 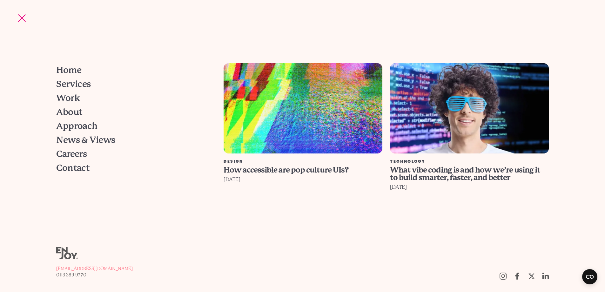 What do you see at coordinates (470, 162) in the screenshot?
I see `div: Technology` at bounding box center [470, 162].